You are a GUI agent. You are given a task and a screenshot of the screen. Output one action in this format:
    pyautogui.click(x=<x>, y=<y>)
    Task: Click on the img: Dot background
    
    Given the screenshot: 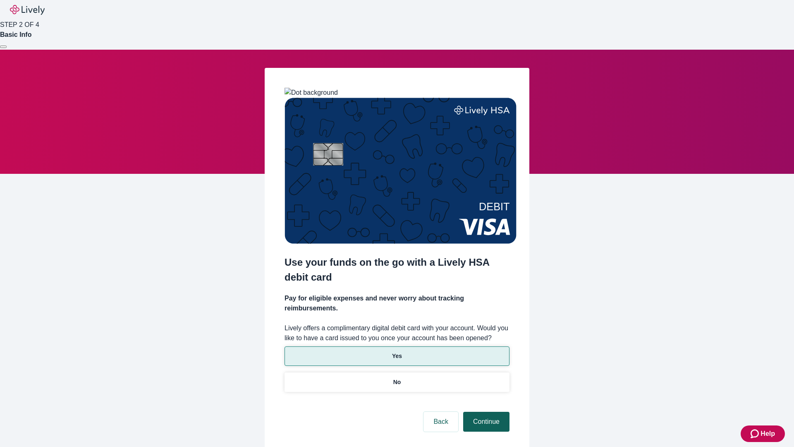 What is the action you would take?
    pyautogui.click(x=311, y=93)
    